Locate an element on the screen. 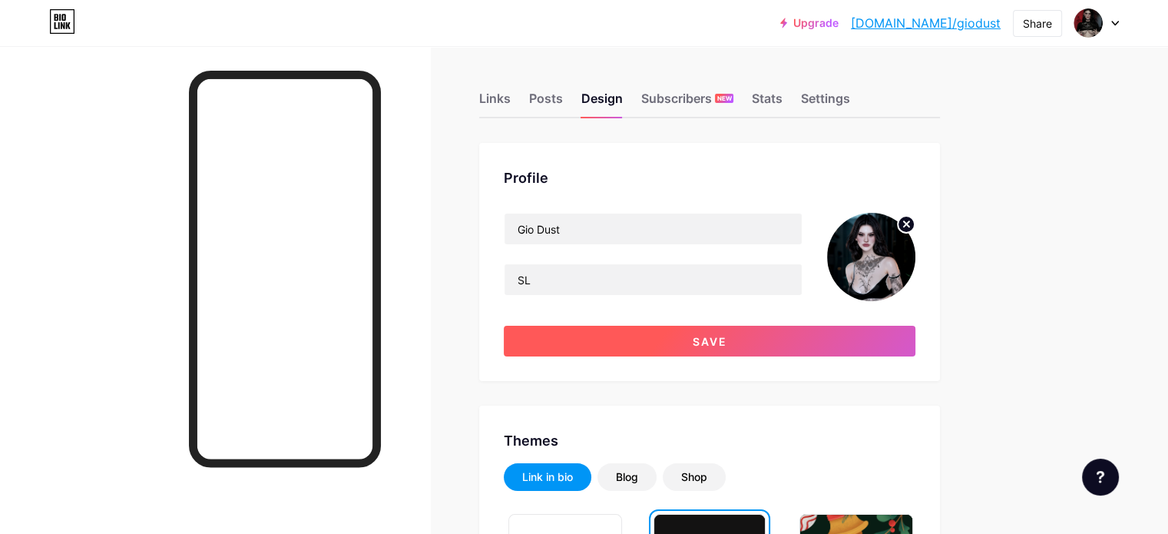  div: Stats is located at coordinates (767, 103).